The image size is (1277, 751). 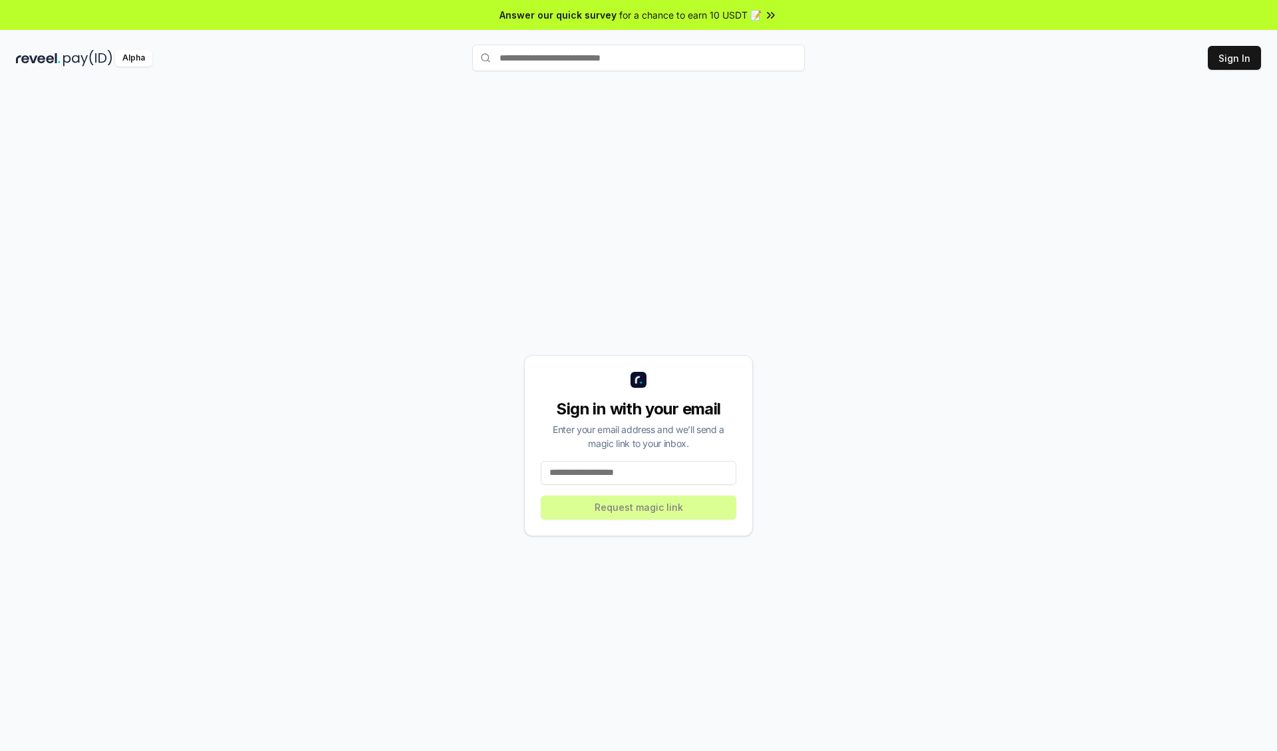 What do you see at coordinates (639, 380) in the screenshot?
I see `img: logo_small` at bounding box center [639, 380].